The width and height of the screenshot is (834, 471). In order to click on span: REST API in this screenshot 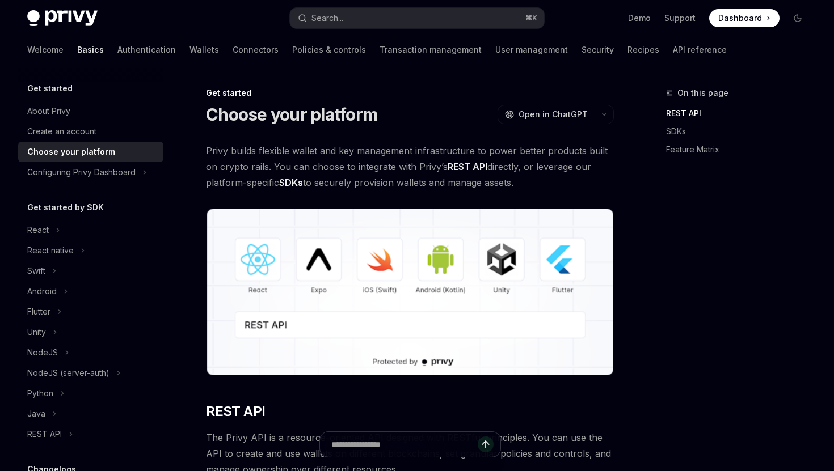, I will do `click(235, 412)`.